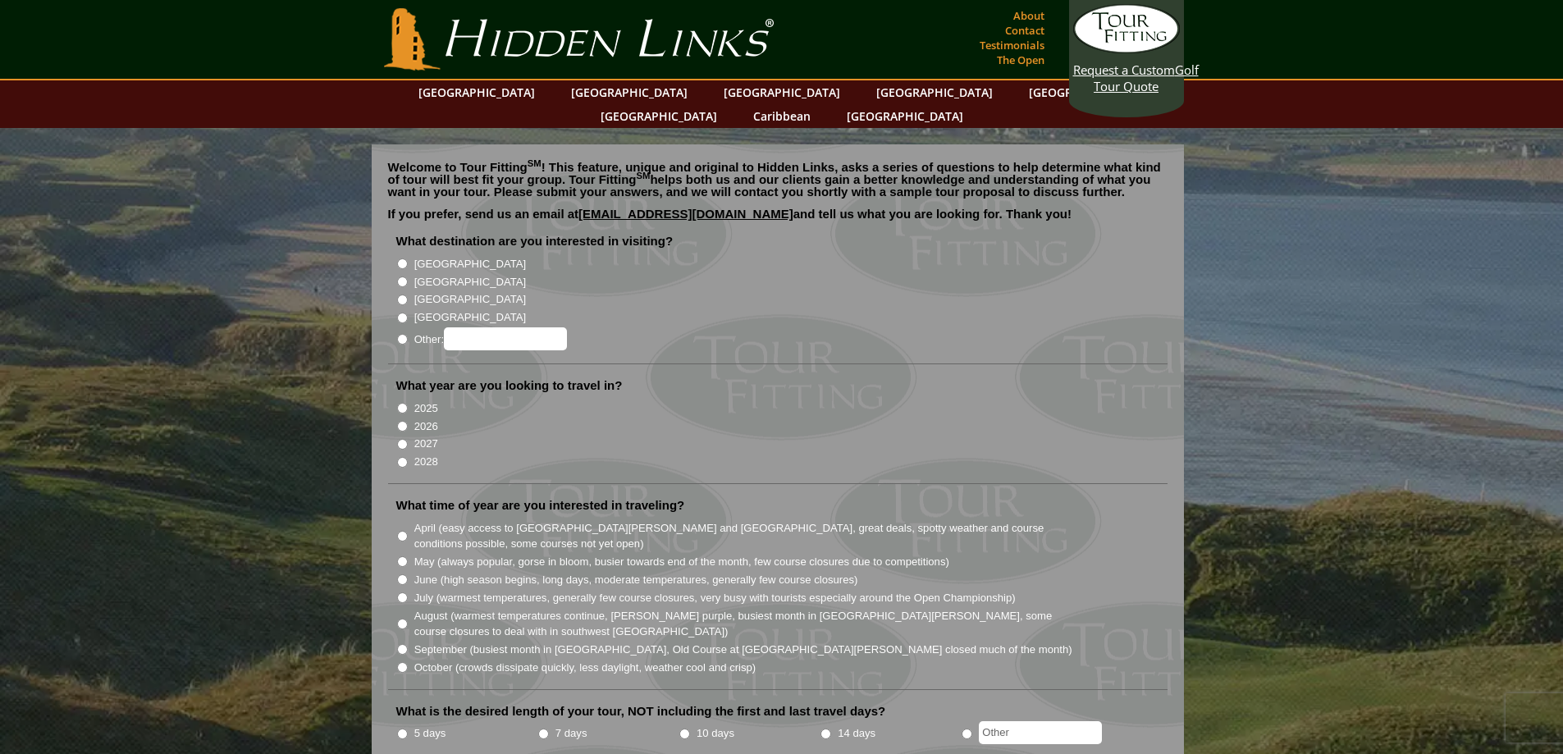 This screenshot has height=754, width=1563. I want to click on label: 10 days, so click(716, 734).